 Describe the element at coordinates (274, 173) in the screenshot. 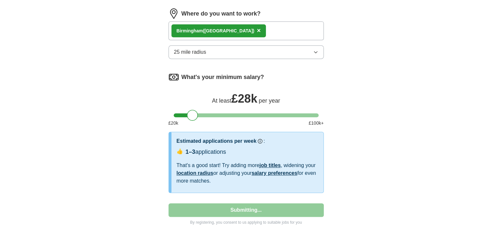

I see `a: salary preferences` at that location.